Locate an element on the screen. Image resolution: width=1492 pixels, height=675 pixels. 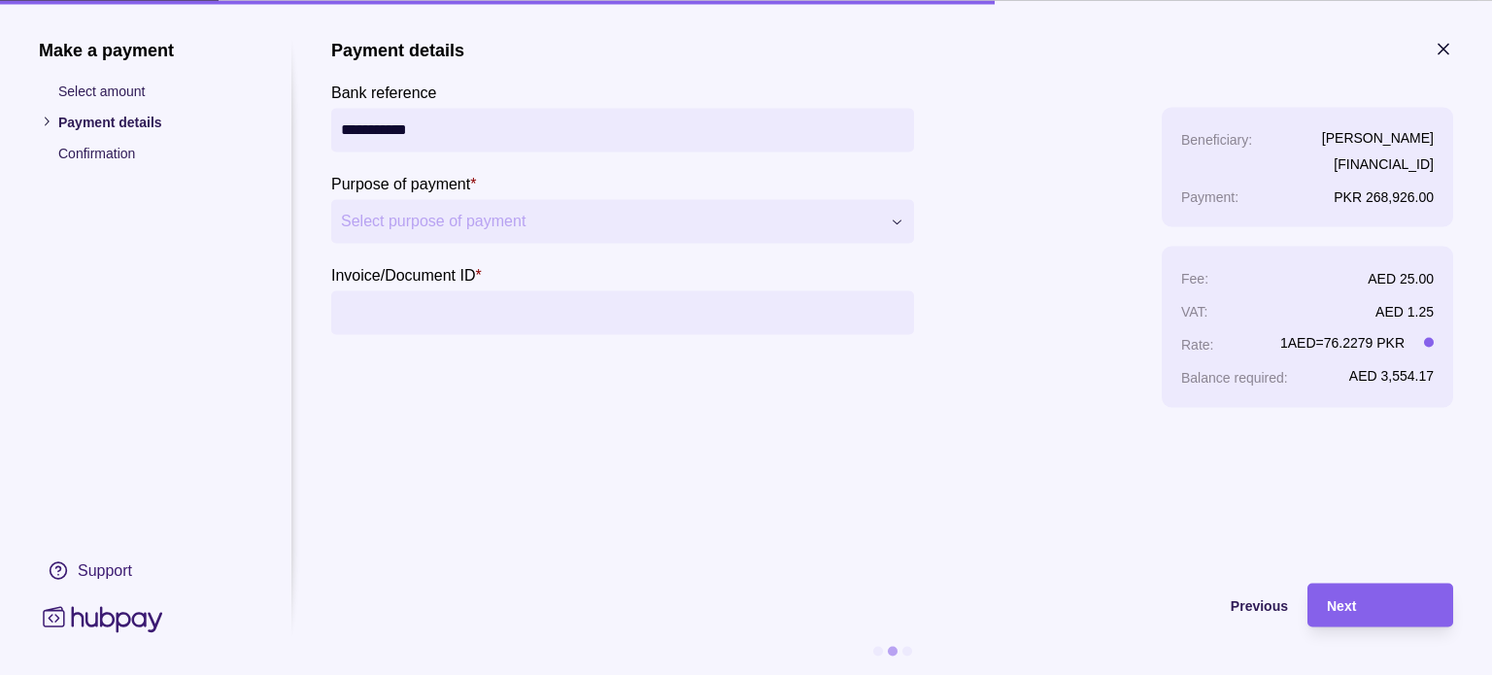
p: Invoice/Document ID is located at coordinates (403, 274).